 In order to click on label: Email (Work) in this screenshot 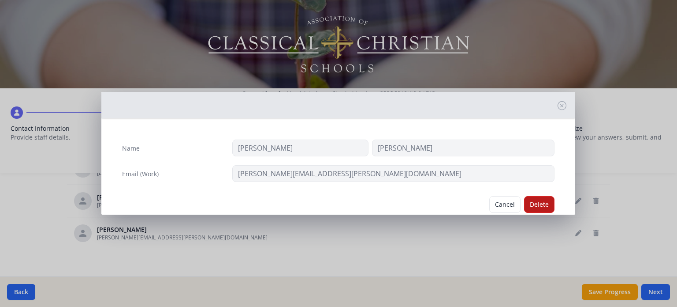, I will do `click(140, 174)`.